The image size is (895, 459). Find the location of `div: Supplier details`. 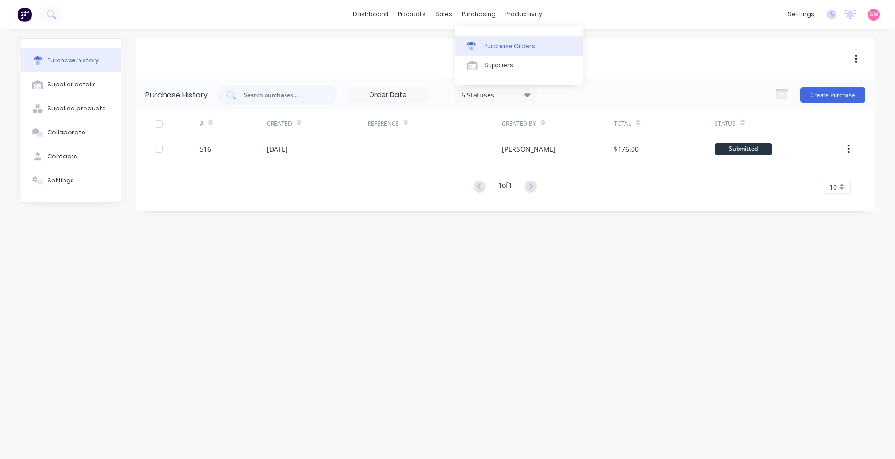

div: Supplier details is located at coordinates (71, 84).